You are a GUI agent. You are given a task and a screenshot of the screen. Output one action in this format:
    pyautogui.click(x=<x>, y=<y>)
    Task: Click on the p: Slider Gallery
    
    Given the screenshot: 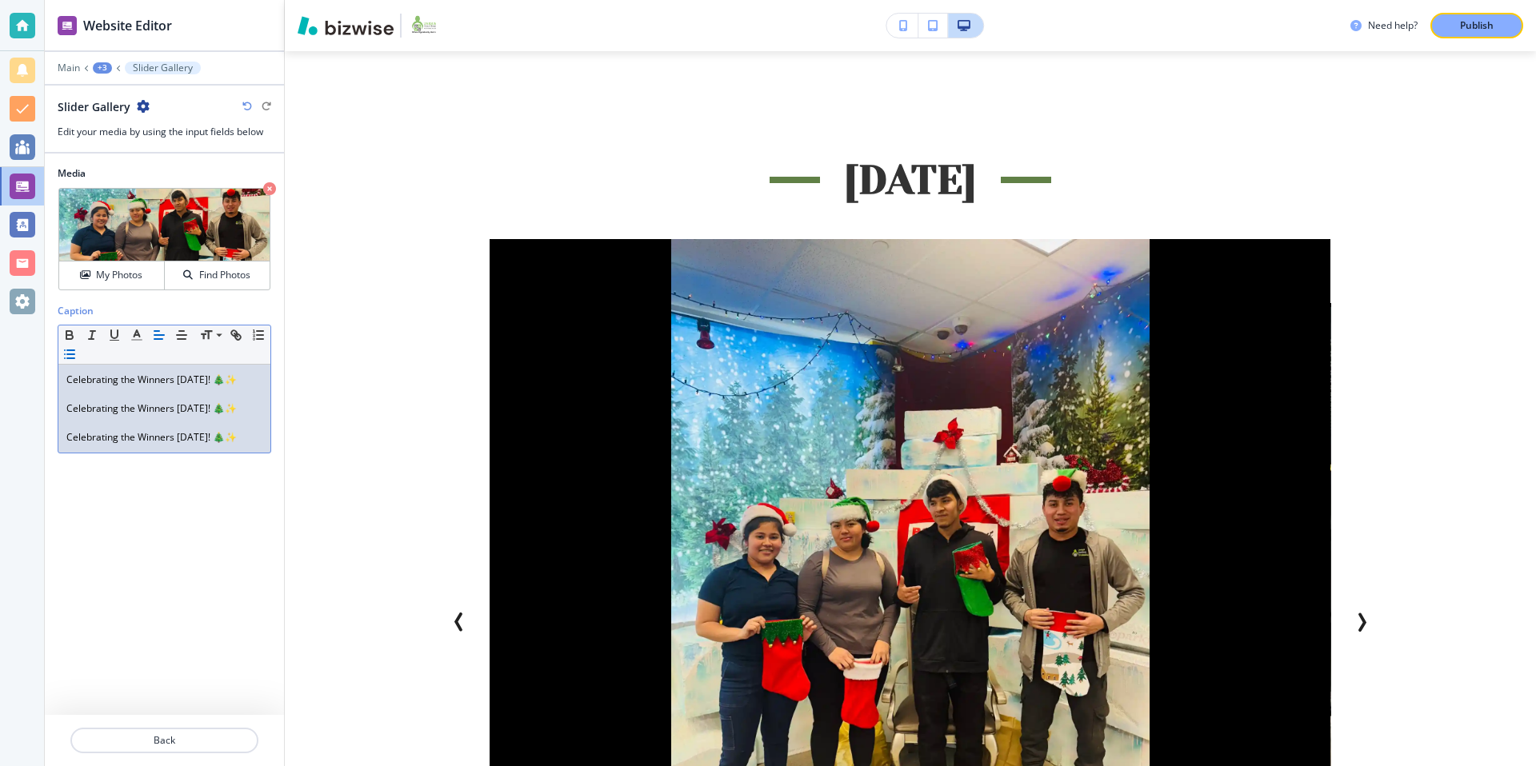 What is the action you would take?
    pyautogui.click(x=162, y=68)
    